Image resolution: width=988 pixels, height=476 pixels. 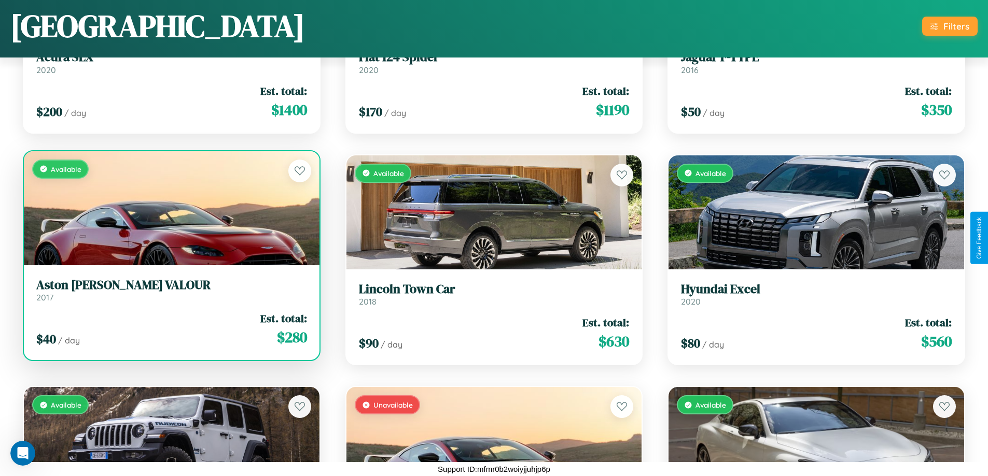 What do you see at coordinates (494, 62) in the screenshot?
I see `a: Fiat 124 Spider2020` at bounding box center [494, 62].